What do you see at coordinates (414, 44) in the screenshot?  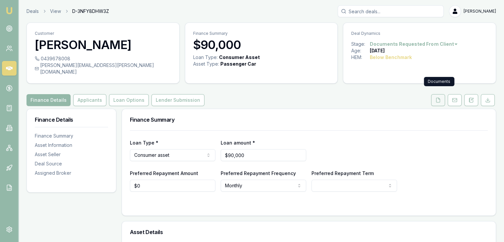 I see `button: Documents Requested From Client` at bounding box center [414, 44].